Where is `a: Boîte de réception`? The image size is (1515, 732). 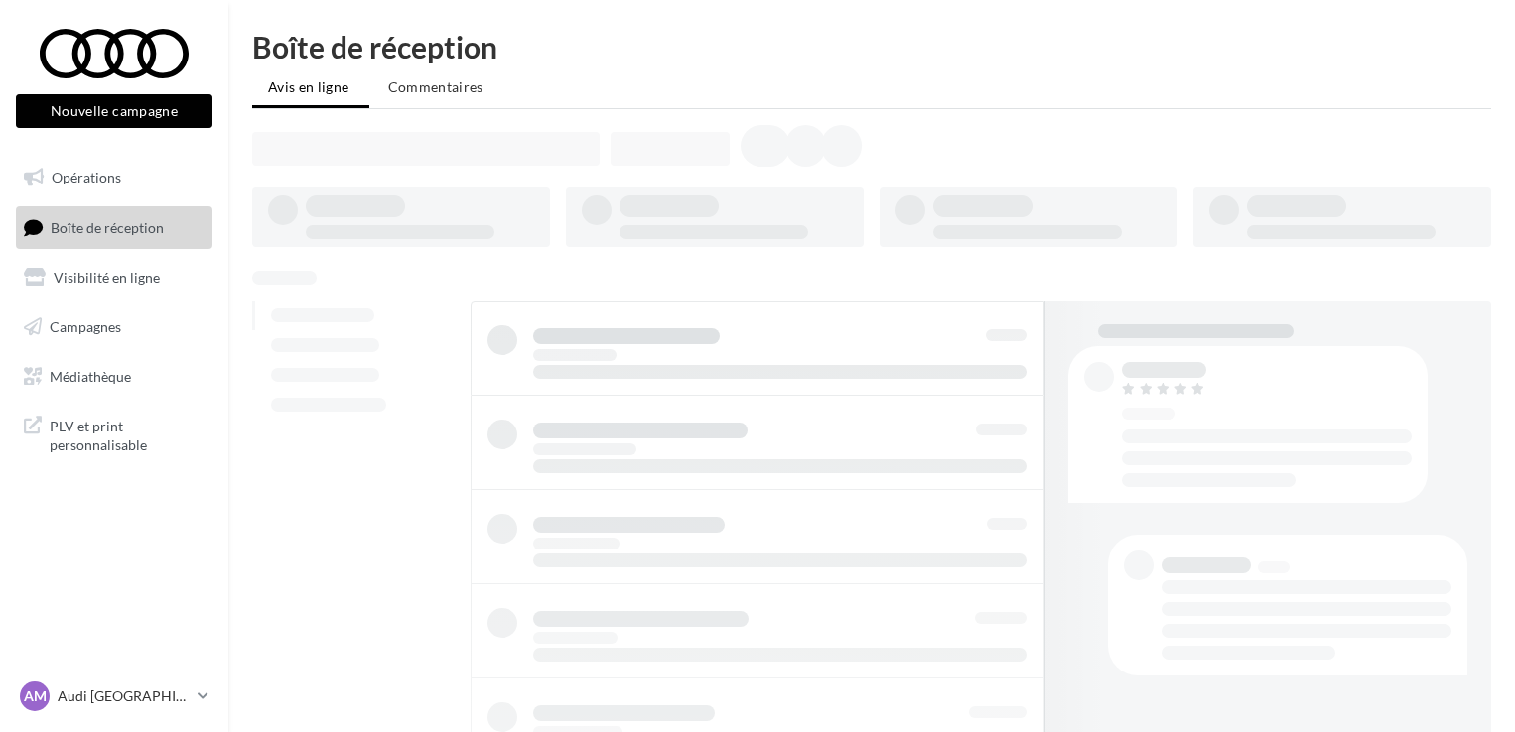 a: Boîte de réception is located at coordinates (114, 227).